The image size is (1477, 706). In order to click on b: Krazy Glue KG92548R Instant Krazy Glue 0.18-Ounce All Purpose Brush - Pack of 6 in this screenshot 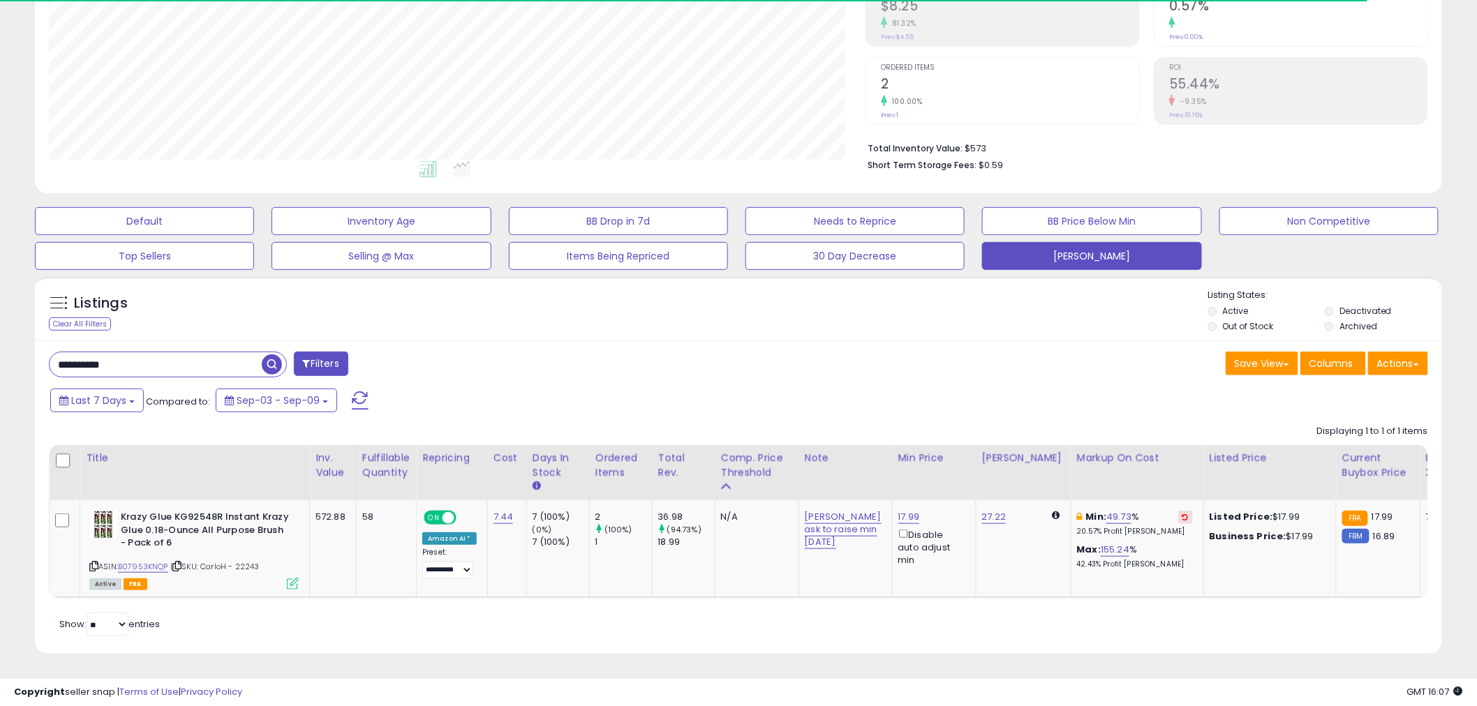, I will do `click(205, 532)`.